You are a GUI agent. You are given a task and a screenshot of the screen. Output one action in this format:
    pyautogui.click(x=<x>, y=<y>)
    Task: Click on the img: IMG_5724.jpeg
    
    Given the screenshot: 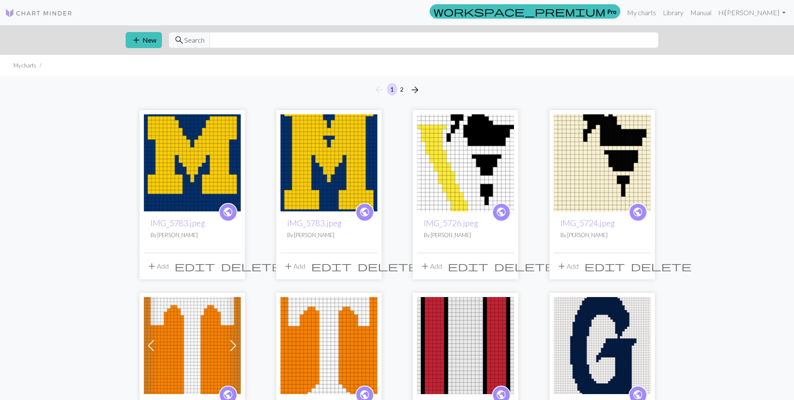 What is the action you would take?
    pyautogui.click(x=602, y=163)
    